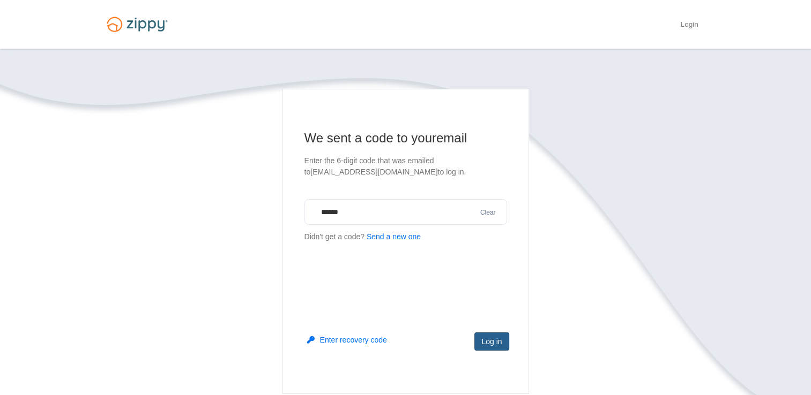 The width and height of the screenshot is (811, 395). What do you see at coordinates (347, 340) in the screenshot?
I see `button: Enter recovery code` at bounding box center [347, 340].